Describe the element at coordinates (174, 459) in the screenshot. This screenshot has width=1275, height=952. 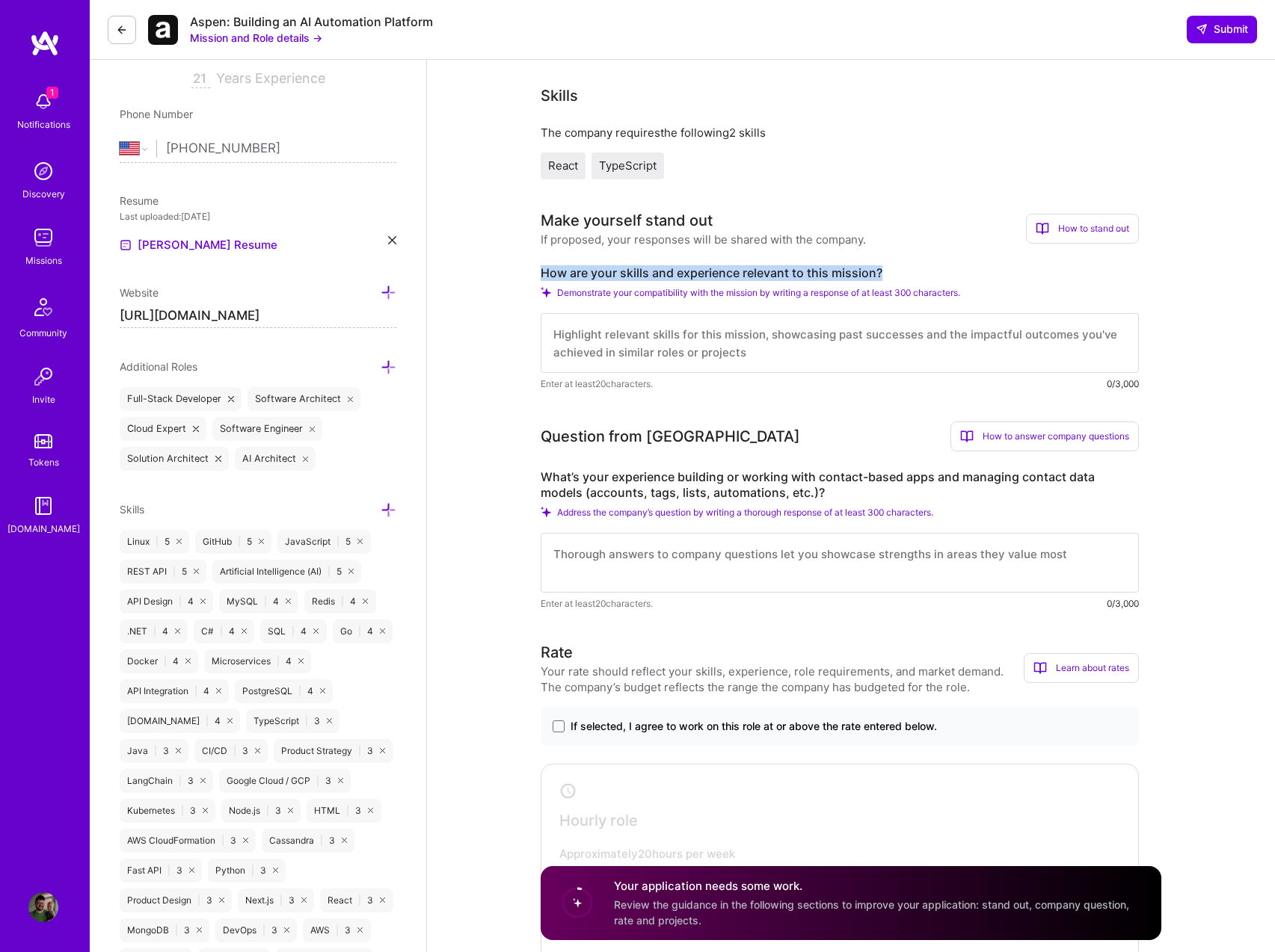
I see `div: Solution Architect` at that location.